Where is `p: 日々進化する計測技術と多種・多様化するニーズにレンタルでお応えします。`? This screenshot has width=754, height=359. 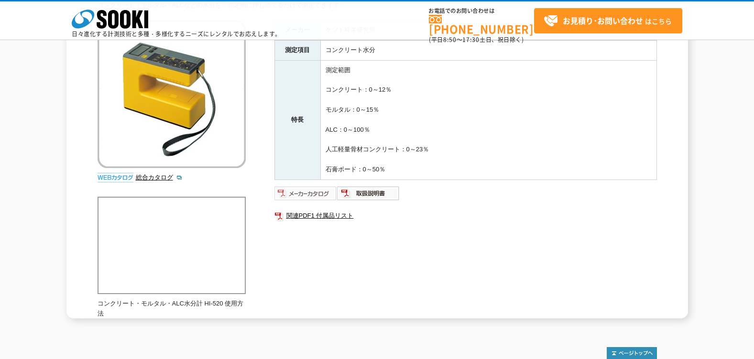 p: 日々進化する計測技術と多種・多様化するニーズにレンタルでお応えします。 is located at coordinates (176, 34).